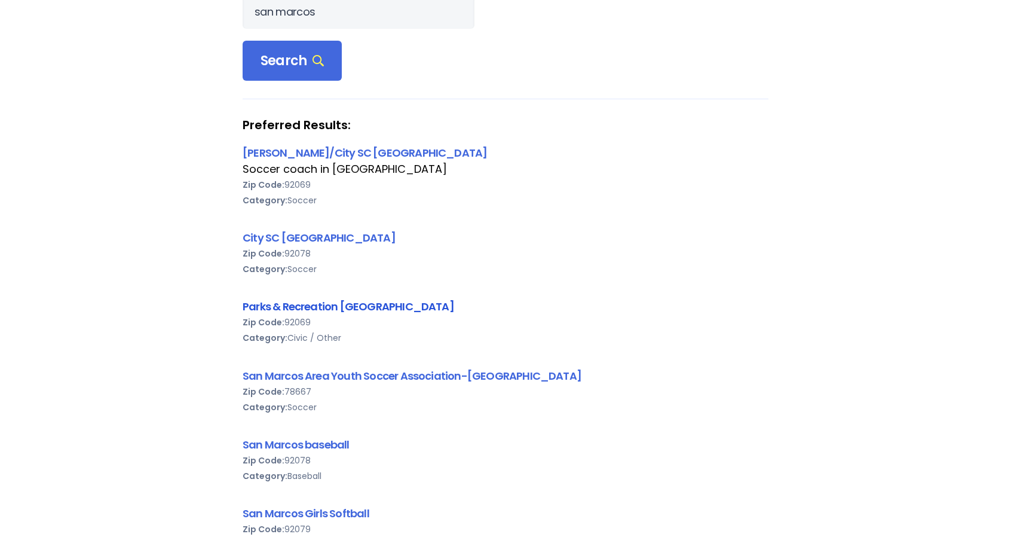  Describe the element at coordinates (506, 125) in the screenshot. I see `strong: Preferred Results:` at that location.